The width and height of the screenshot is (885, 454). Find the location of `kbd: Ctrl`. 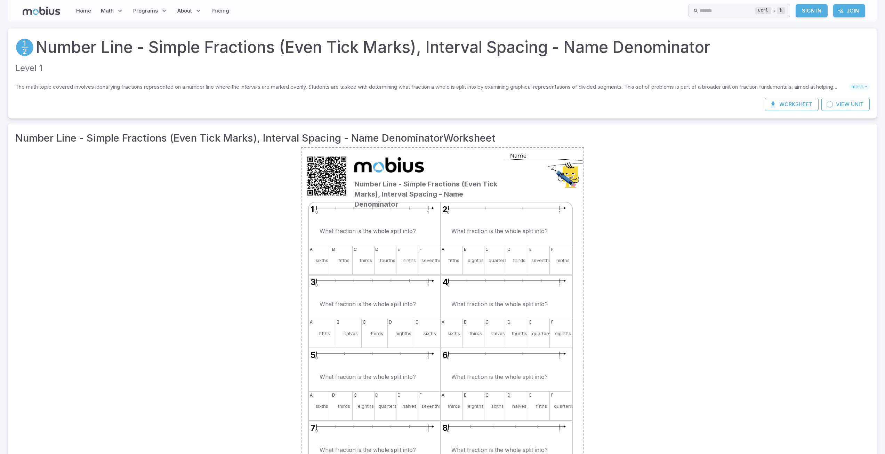

kbd: Ctrl is located at coordinates (763, 11).